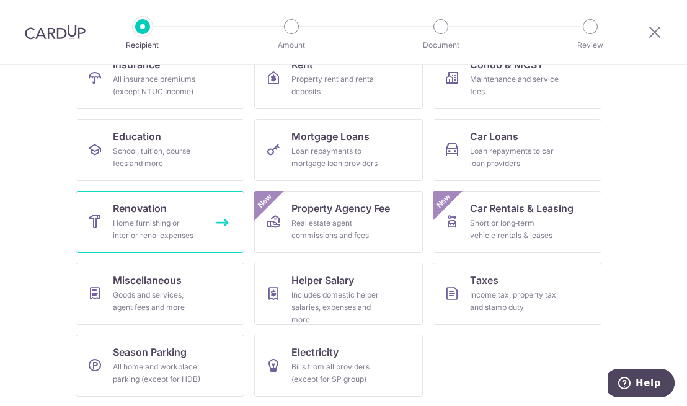 Image resolution: width=687 pixels, height=406 pixels. What do you see at coordinates (158, 374) in the screenshot?
I see `div: All home and workplace parking (except for HDB)` at bounding box center [158, 374].